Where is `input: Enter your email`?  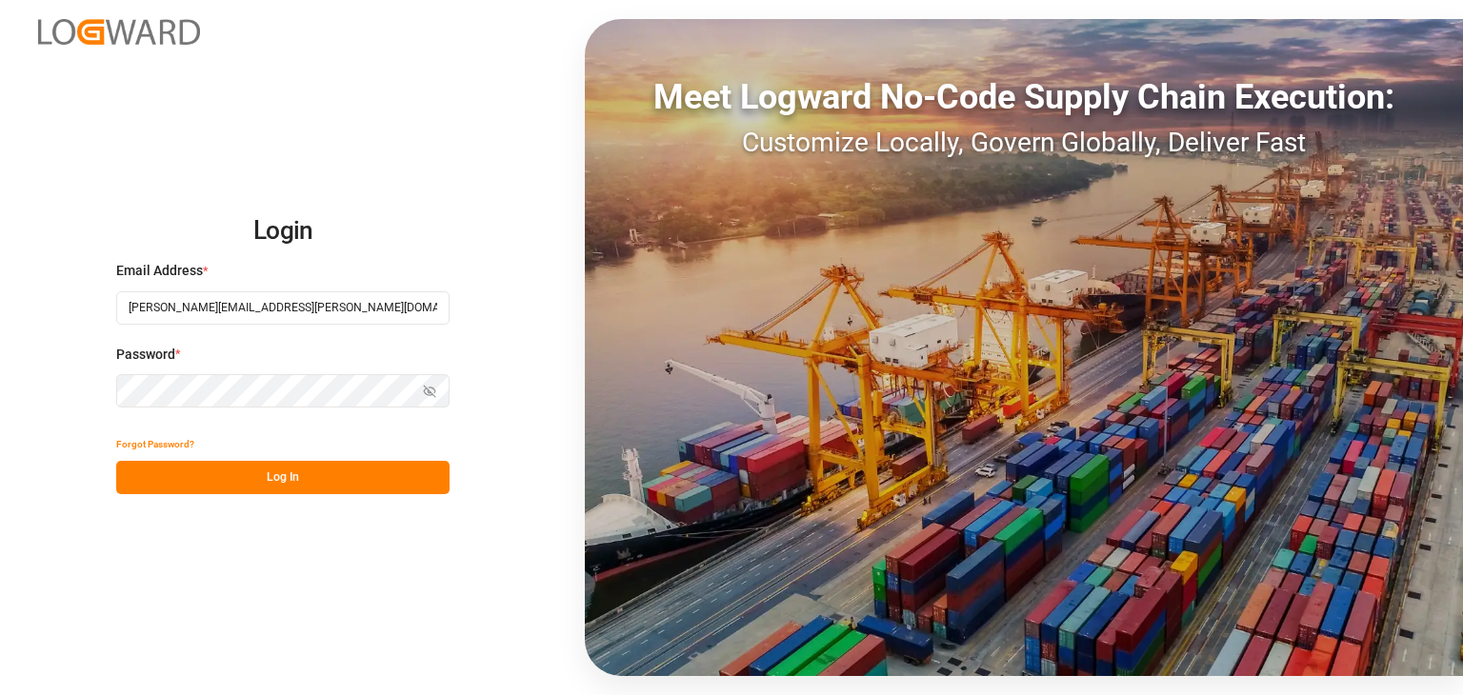 input: Enter your email is located at coordinates (283, 308).